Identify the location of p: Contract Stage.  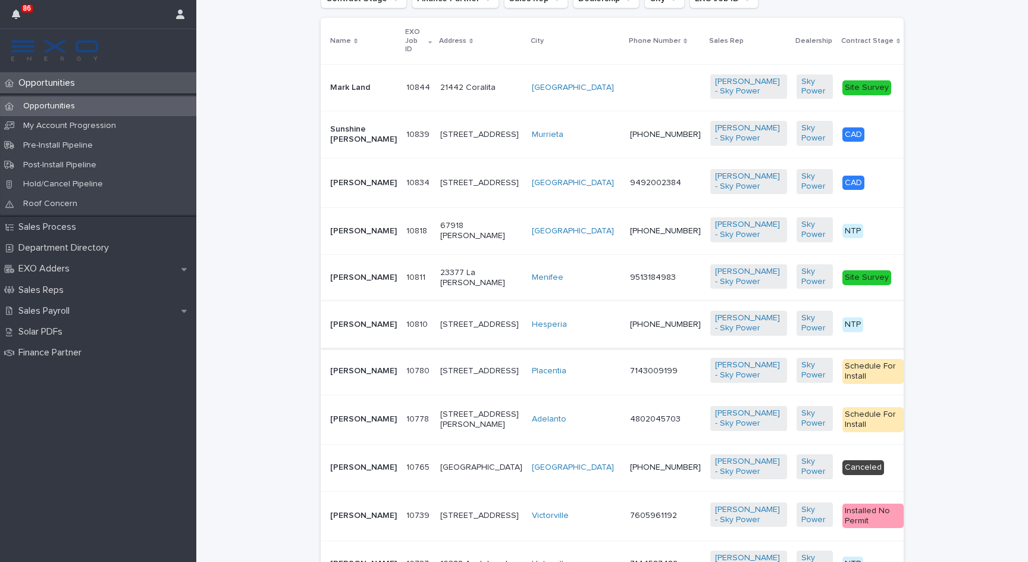
(867, 41).